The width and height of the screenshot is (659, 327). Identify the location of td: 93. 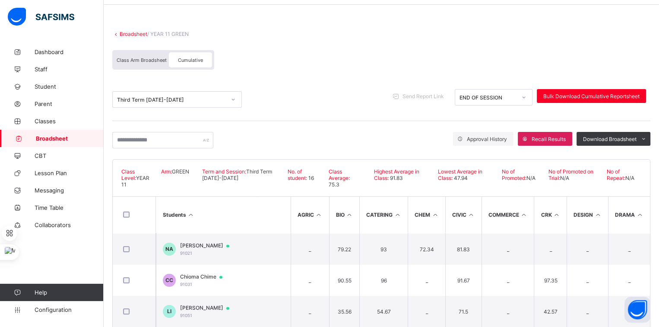
(384, 249).